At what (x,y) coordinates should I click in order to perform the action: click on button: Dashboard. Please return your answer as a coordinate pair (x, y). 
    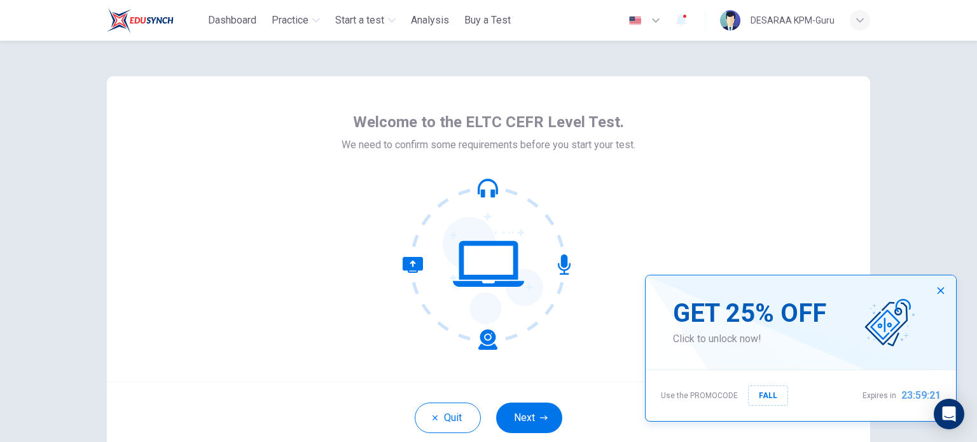
    Looking at the image, I should click on (232, 20).